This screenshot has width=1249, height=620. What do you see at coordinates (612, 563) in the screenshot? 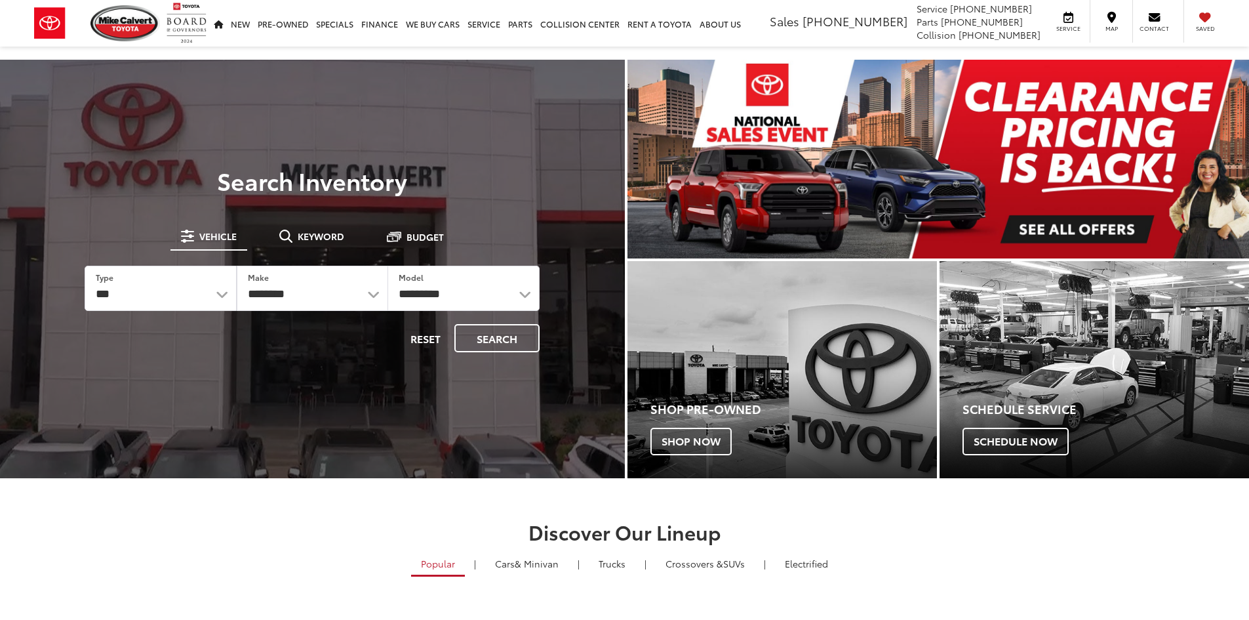
I see `a: Trucks` at bounding box center [612, 563].